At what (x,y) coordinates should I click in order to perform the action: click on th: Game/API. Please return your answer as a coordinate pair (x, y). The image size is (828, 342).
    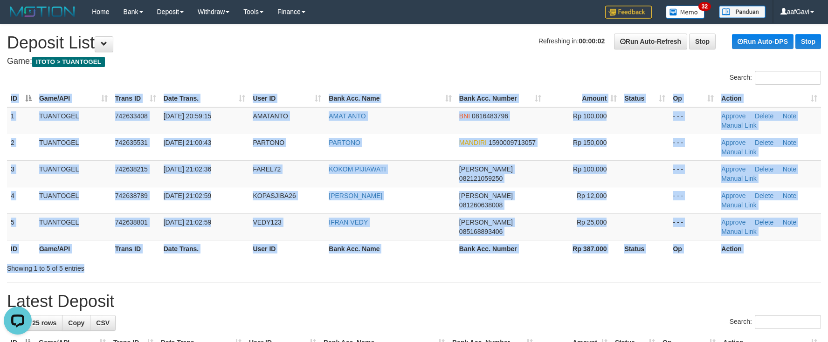
    Looking at the image, I should click on (73, 248).